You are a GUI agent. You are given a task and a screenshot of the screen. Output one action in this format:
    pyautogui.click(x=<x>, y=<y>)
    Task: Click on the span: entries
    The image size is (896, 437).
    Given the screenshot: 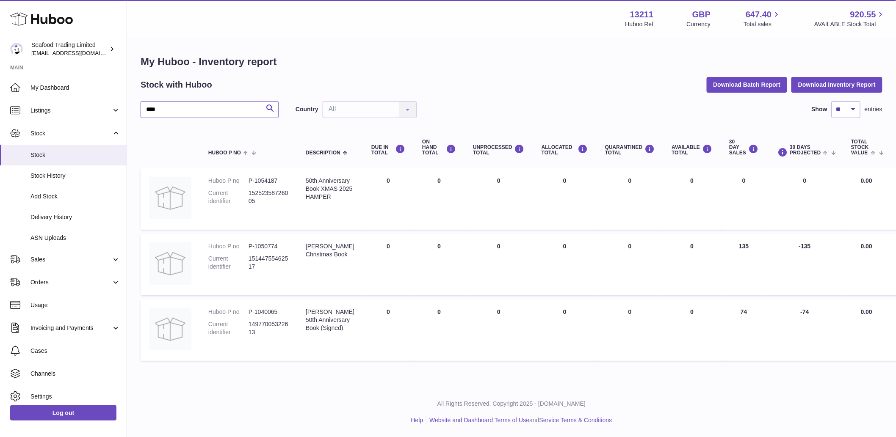 What is the action you would take?
    pyautogui.click(x=874, y=109)
    